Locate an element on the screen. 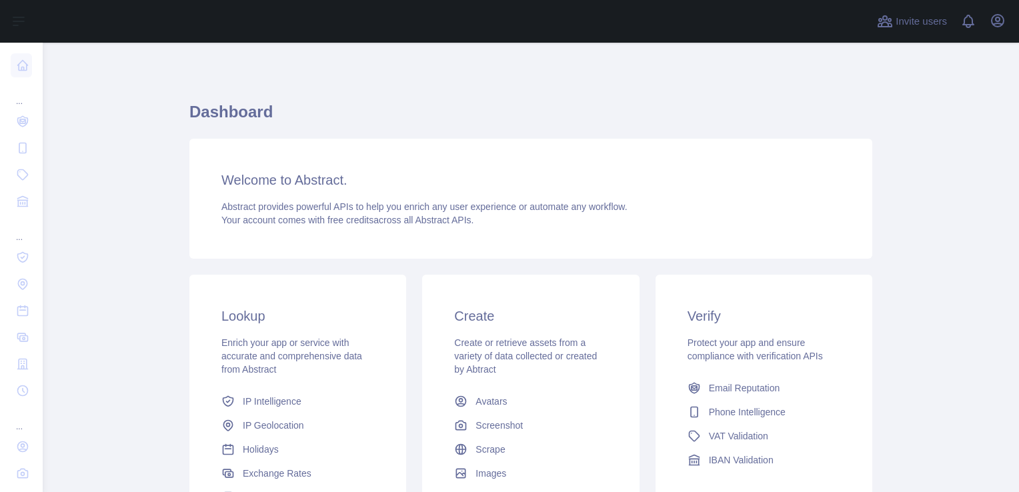  span: Holidays is located at coordinates (261, 450).